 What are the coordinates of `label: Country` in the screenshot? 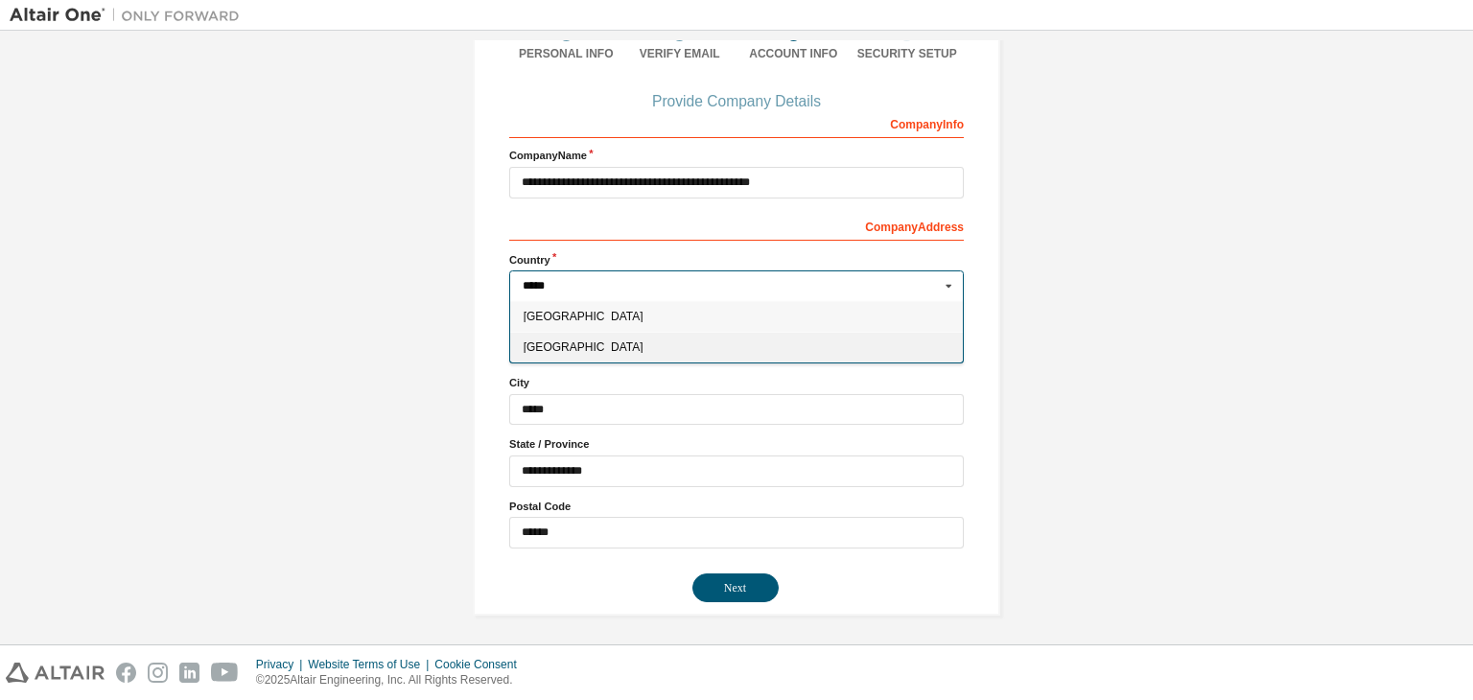 It's located at (736, 260).